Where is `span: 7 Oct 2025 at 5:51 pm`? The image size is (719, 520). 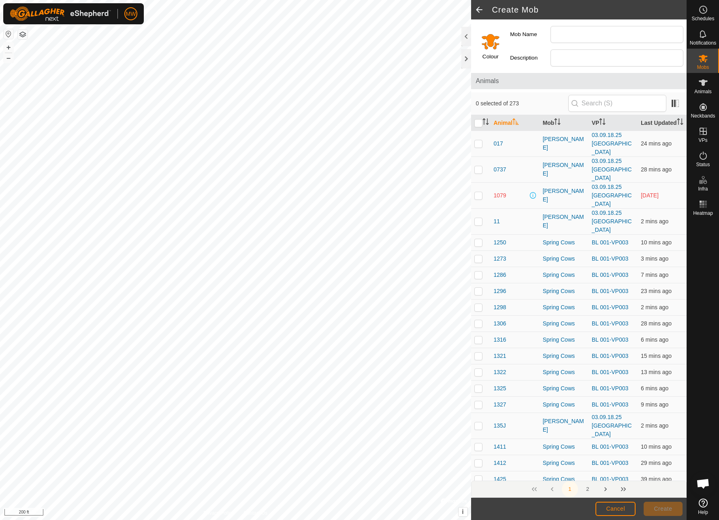 span: 7 Oct 2025 at 5:51 pm is located at coordinates (650, 195).